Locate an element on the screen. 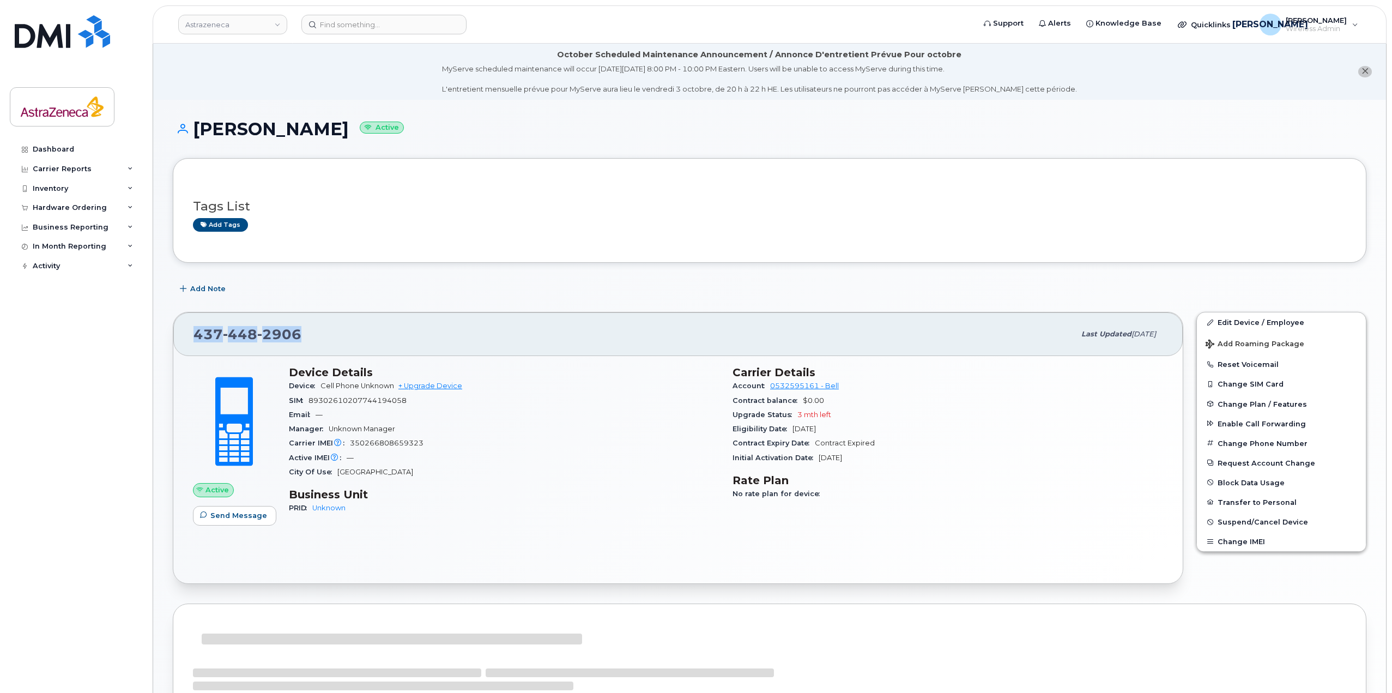  button: Suspend/Cancel Device is located at coordinates (1281, 521).